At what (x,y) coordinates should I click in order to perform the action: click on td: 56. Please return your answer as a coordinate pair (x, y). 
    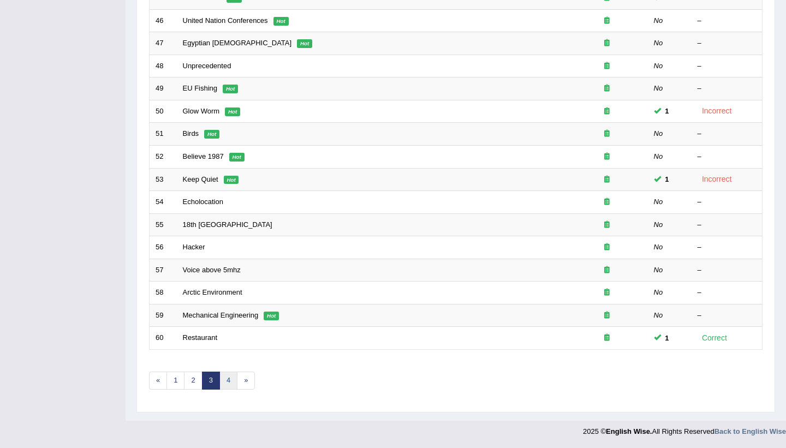
    Looking at the image, I should click on (163, 248).